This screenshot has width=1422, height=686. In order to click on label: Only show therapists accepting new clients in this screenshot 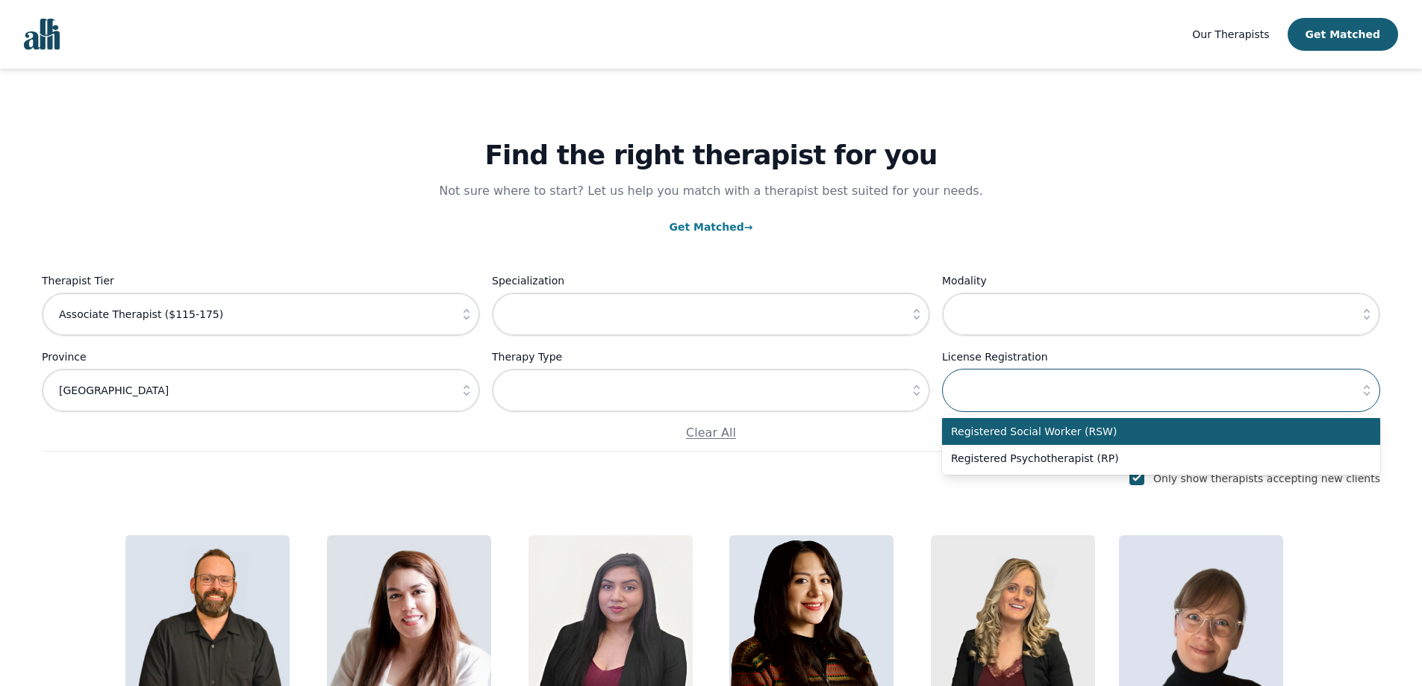, I will do `click(1266, 478)`.